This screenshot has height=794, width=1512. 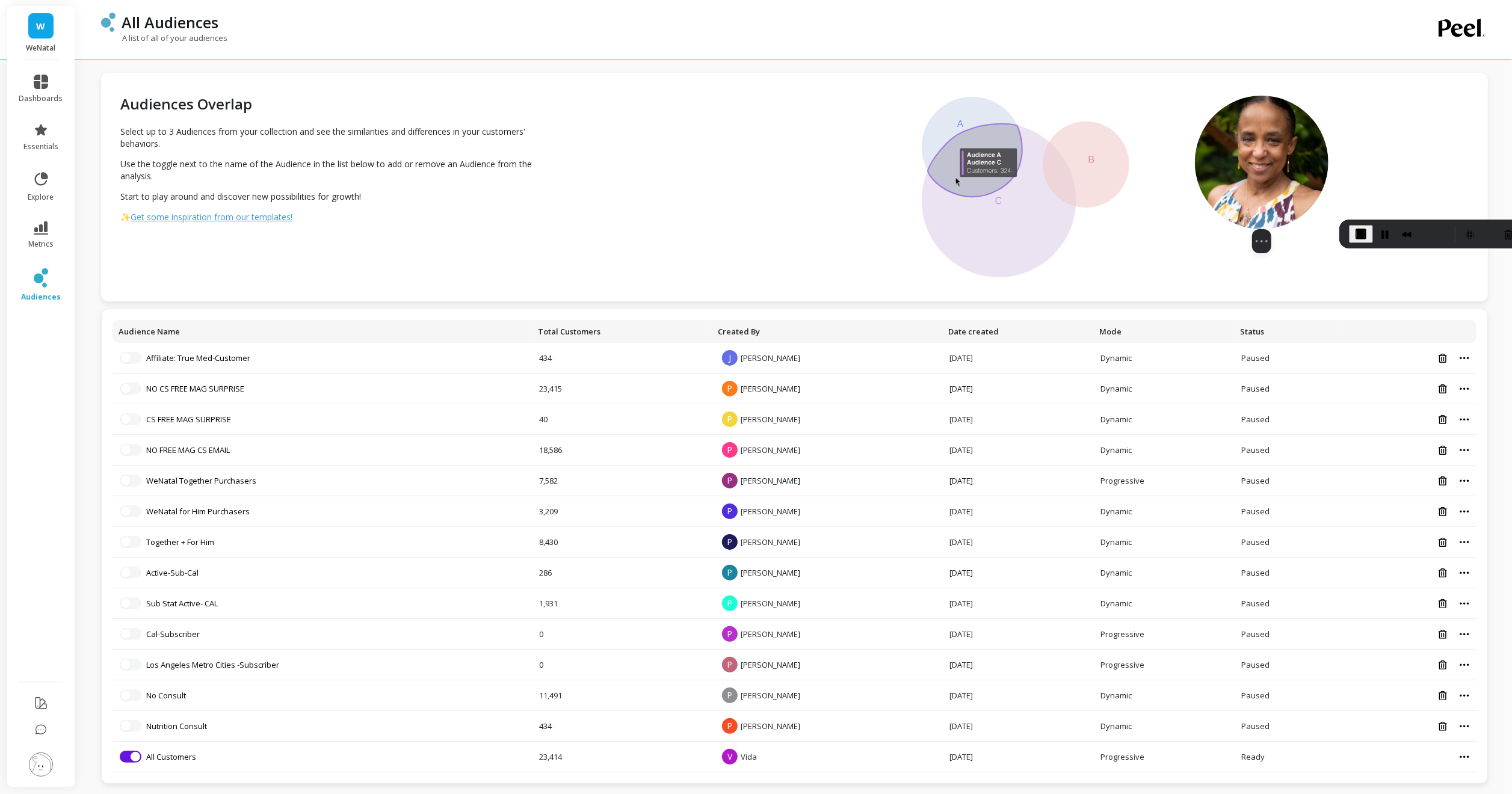 What do you see at coordinates (171, 757) in the screenshot?
I see `a: All Customers` at bounding box center [171, 757].